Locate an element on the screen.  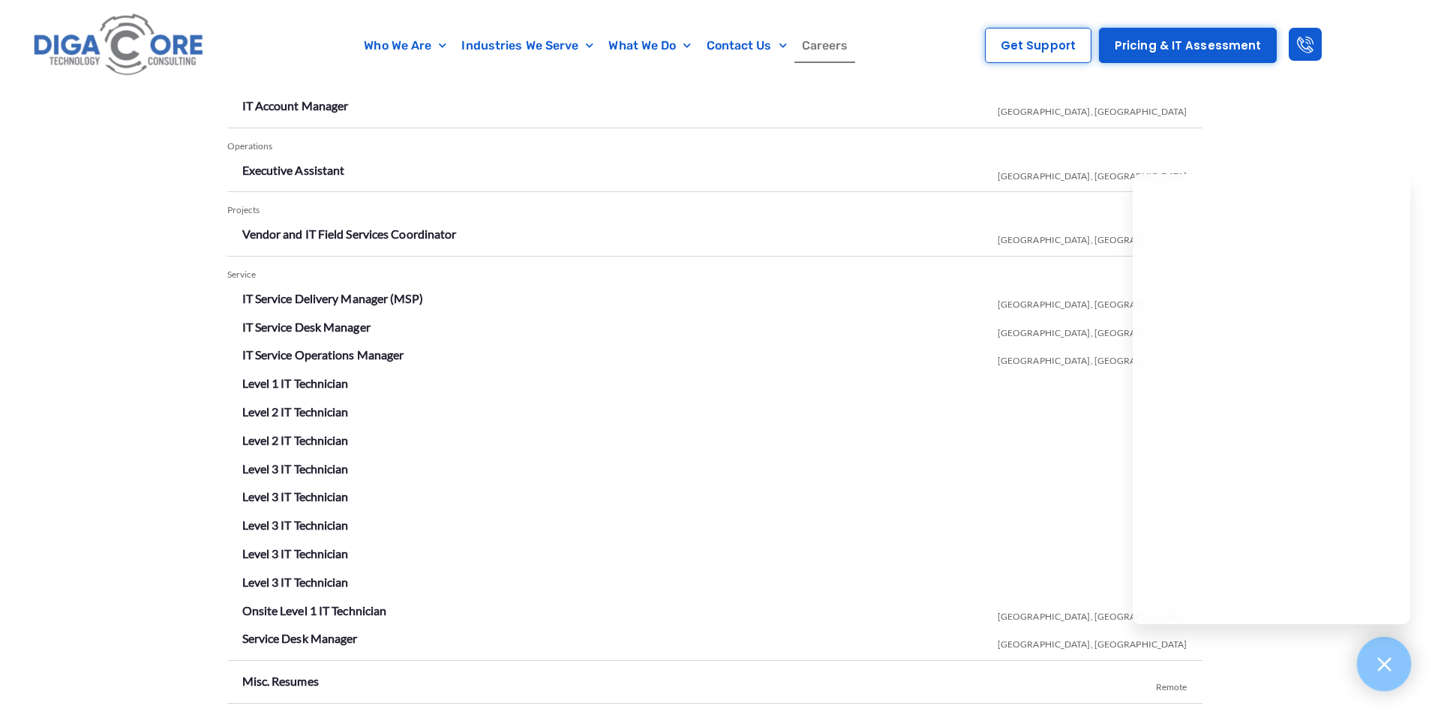
a: IT Account Manager is located at coordinates (295, 105).